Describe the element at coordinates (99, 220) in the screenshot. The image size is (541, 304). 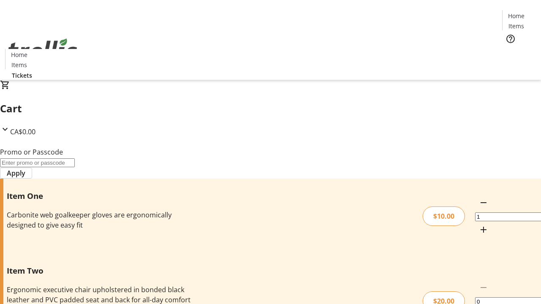
I see `div: Carbonite web goalkeeper gloves are ergonomically designed to give easy fit` at that location.